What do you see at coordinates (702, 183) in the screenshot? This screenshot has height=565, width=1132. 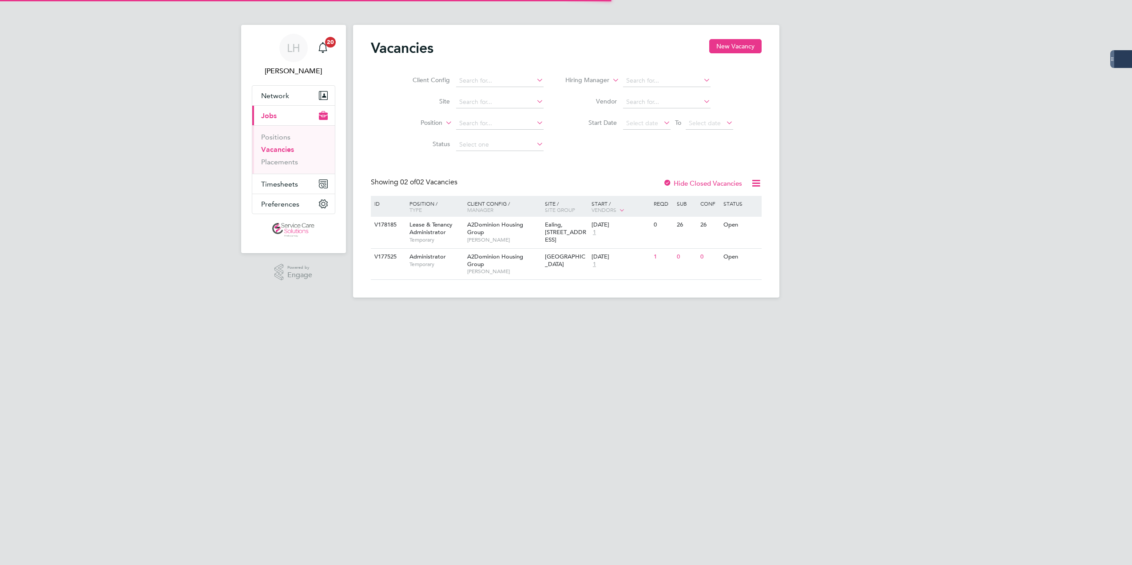 I see `label: Hide Closed Vacancies` at bounding box center [702, 183].